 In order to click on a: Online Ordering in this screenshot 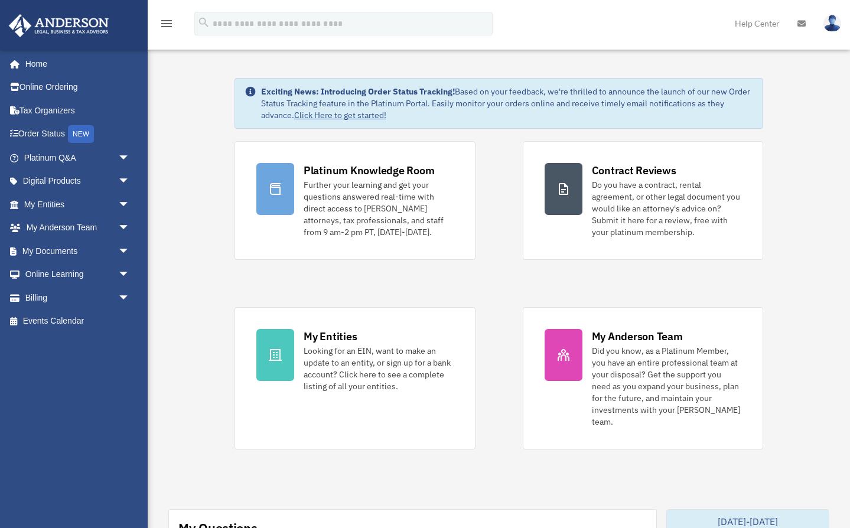, I will do `click(78, 87)`.